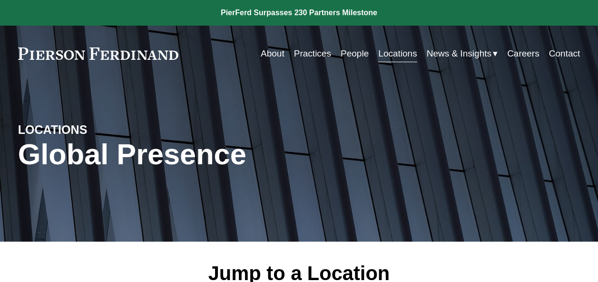 Image resolution: width=598 pixels, height=282 pixels. Describe the element at coordinates (397, 54) in the screenshot. I see `a: Locations` at that location.